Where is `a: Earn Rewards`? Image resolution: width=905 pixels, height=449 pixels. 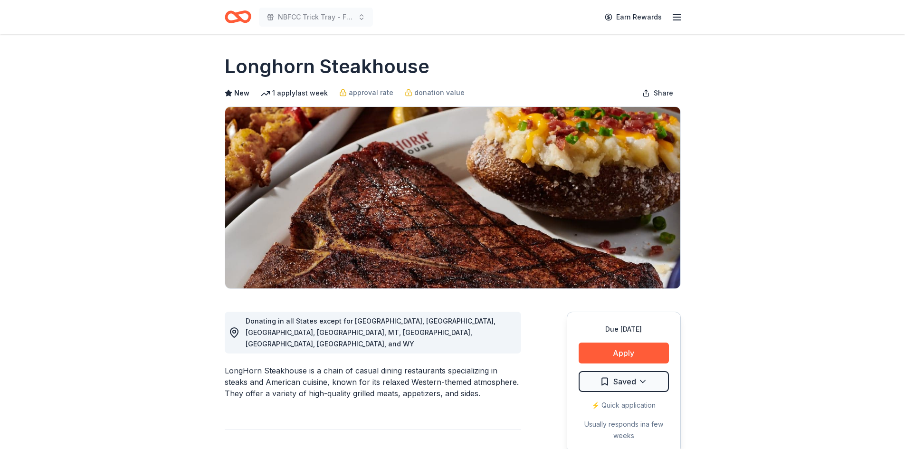 a: Earn Rewards is located at coordinates (634, 17).